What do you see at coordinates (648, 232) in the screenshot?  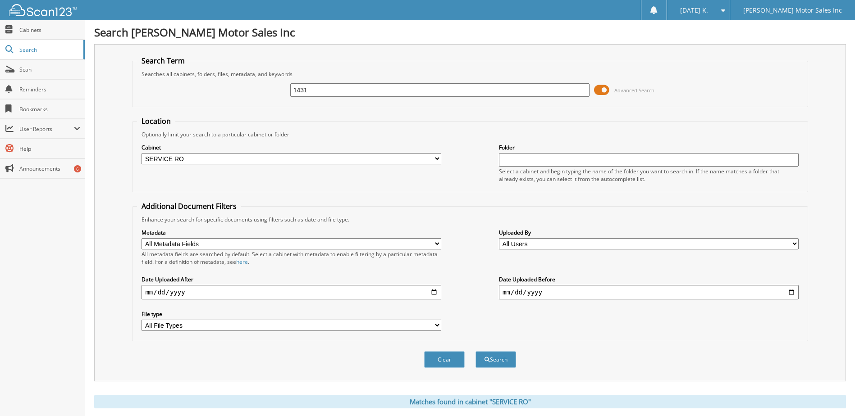 I see `label: Uploaded By` at bounding box center [648, 232].